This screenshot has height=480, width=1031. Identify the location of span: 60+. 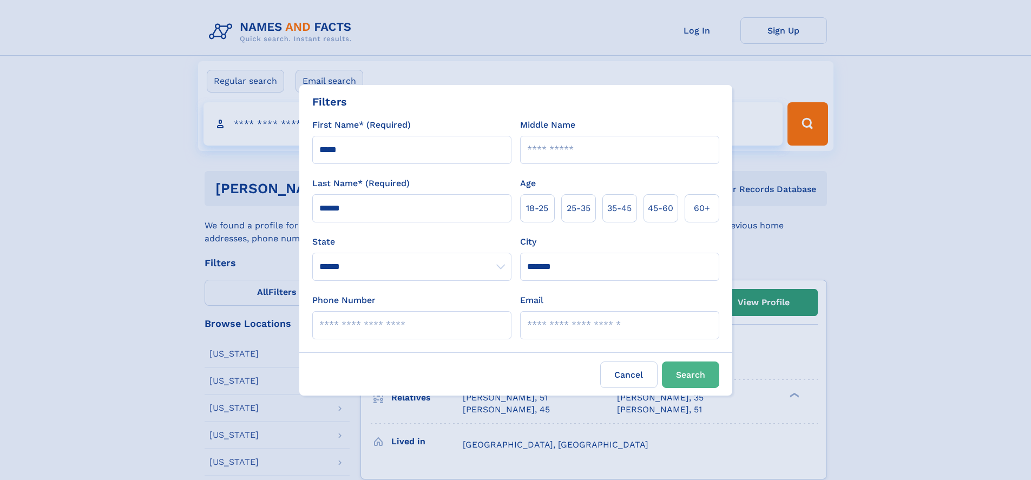
(702, 208).